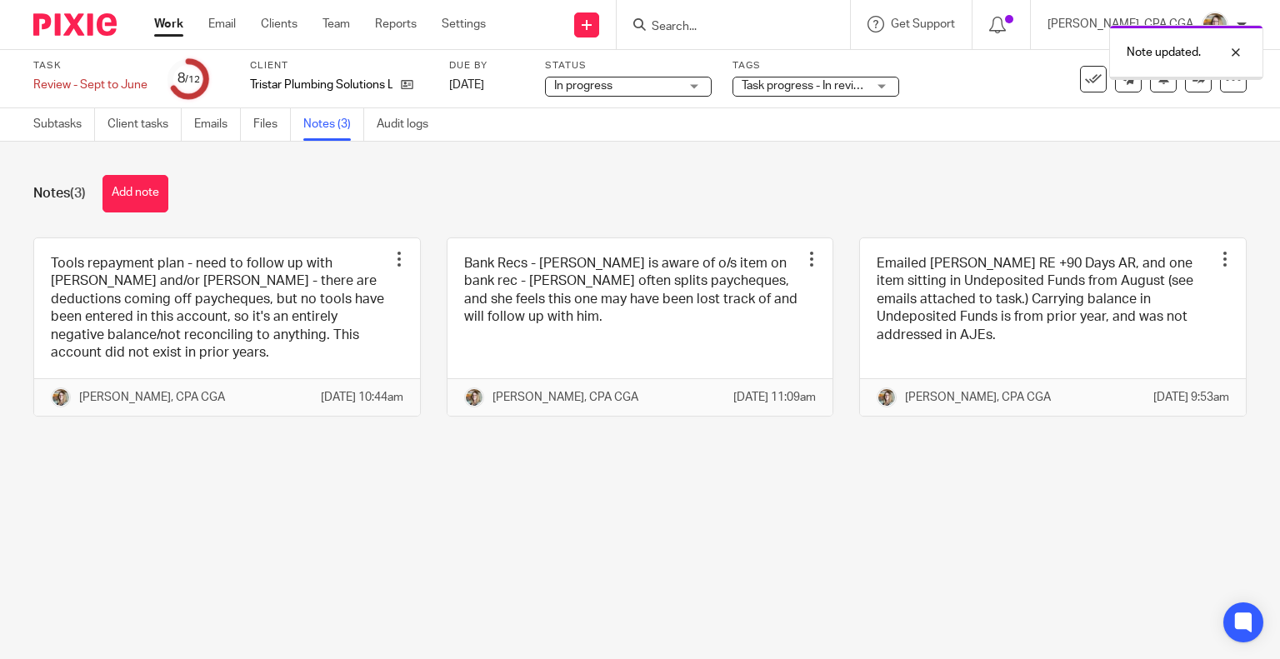  Describe the element at coordinates (188, 78) in the screenshot. I see `div: 8` at that location.